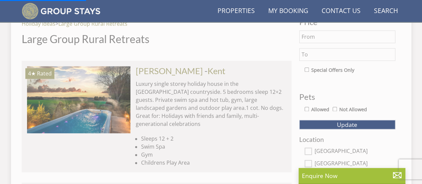  I want to click on label: Special Offers Only, so click(333, 70).